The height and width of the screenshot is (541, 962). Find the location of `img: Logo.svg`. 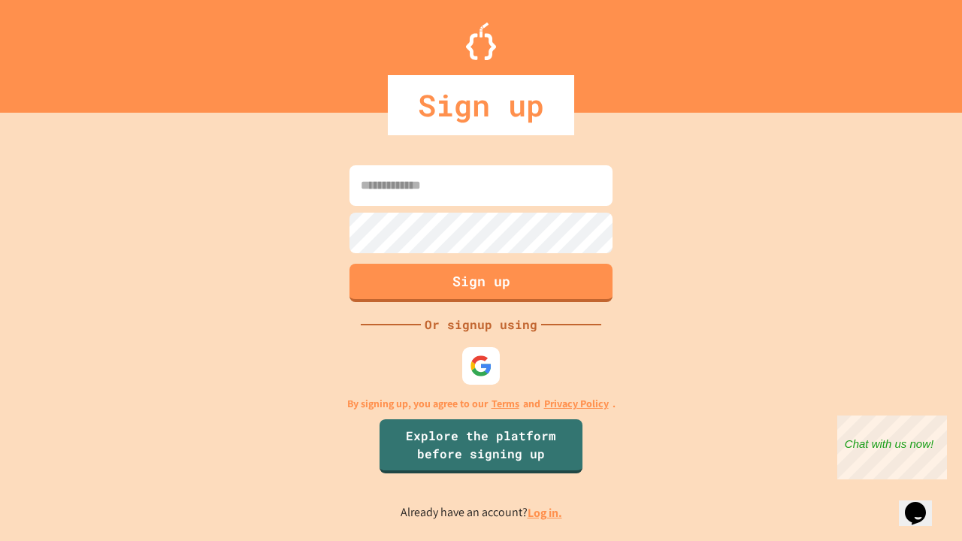

img: Logo.svg is located at coordinates (481, 41).